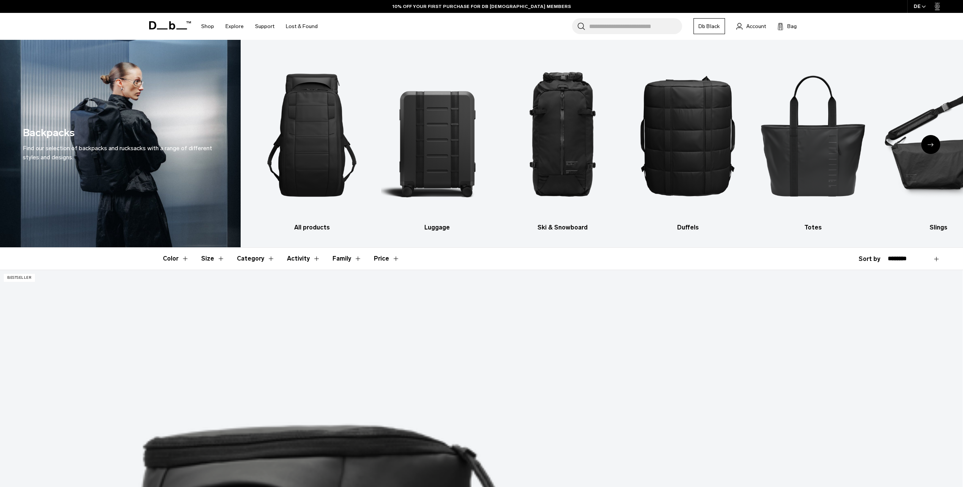  What do you see at coordinates (312, 142) in the screenshot?
I see `li: 1 / 10` at bounding box center [312, 142].